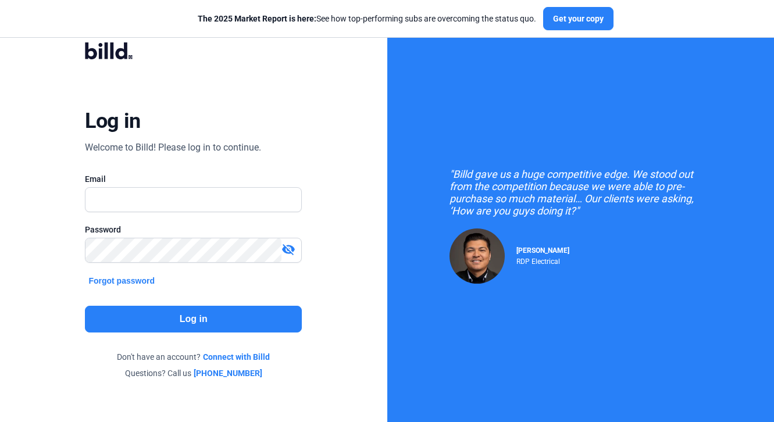 Image resolution: width=774 pixels, height=422 pixels. Describe the element at coordinates (193, 230) in the screenshot. I see `div: Password` at that location.